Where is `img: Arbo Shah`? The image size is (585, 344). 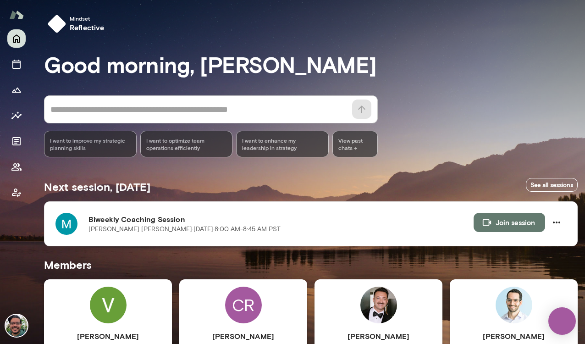
img: Arbo Shah is located at coordinates (379, 305).